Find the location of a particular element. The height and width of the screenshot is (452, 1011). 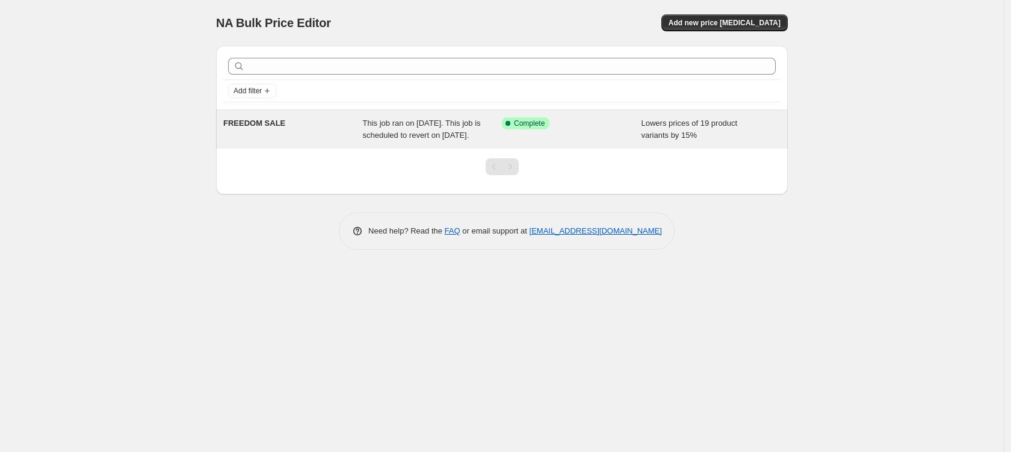

span: NA Bulk Price Editor is located at coordinates (273, 23).